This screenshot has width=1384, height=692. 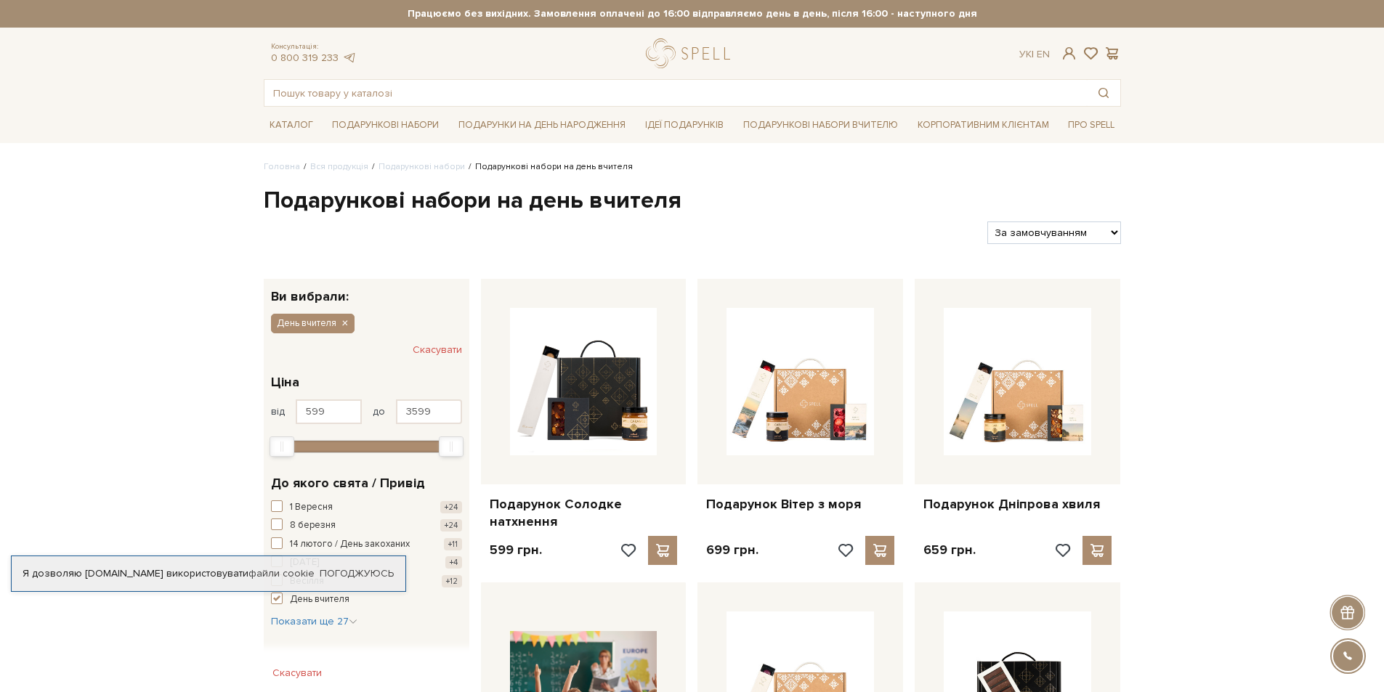 What do you see at coordinates (1103, 93) in the screenshot?
I see `button: Пошук товару у каталозі` at bounding box center [1103, 93].